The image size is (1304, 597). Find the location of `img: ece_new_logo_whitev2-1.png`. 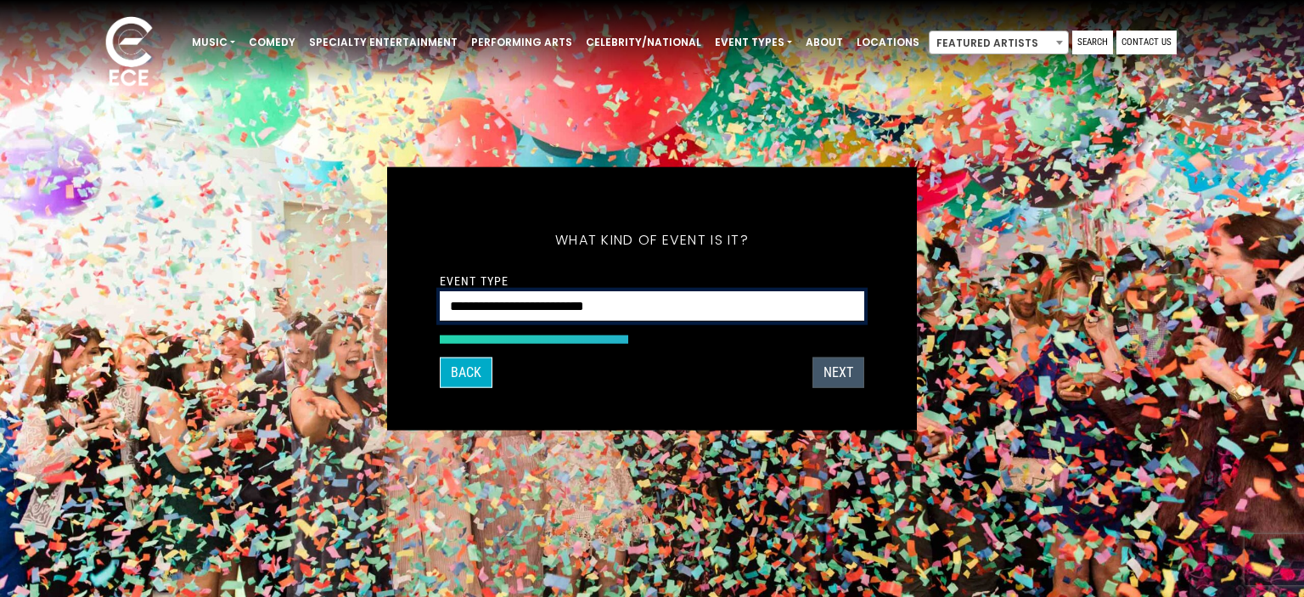

img: ece_new_logo_whitev2-1.png is located at coordinates (129, 53).